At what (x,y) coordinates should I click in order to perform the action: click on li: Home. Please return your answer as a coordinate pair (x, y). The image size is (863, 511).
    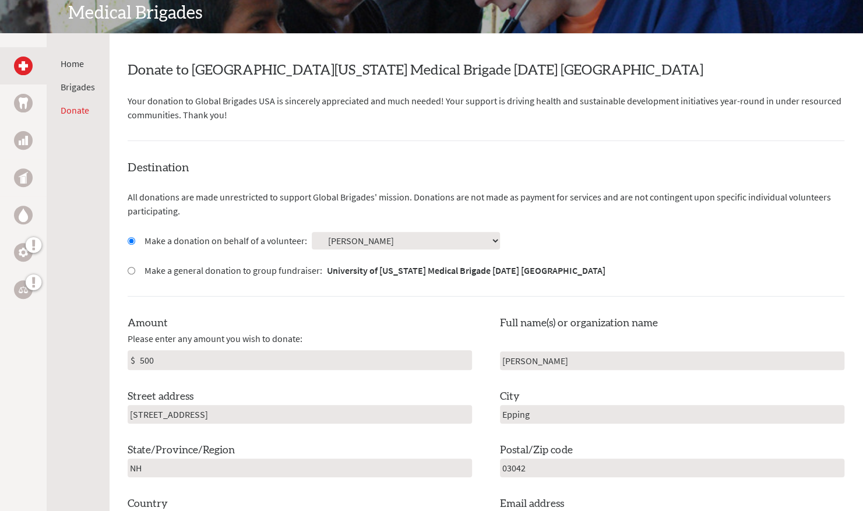
    Looking at the image, I should click on (78, 64).